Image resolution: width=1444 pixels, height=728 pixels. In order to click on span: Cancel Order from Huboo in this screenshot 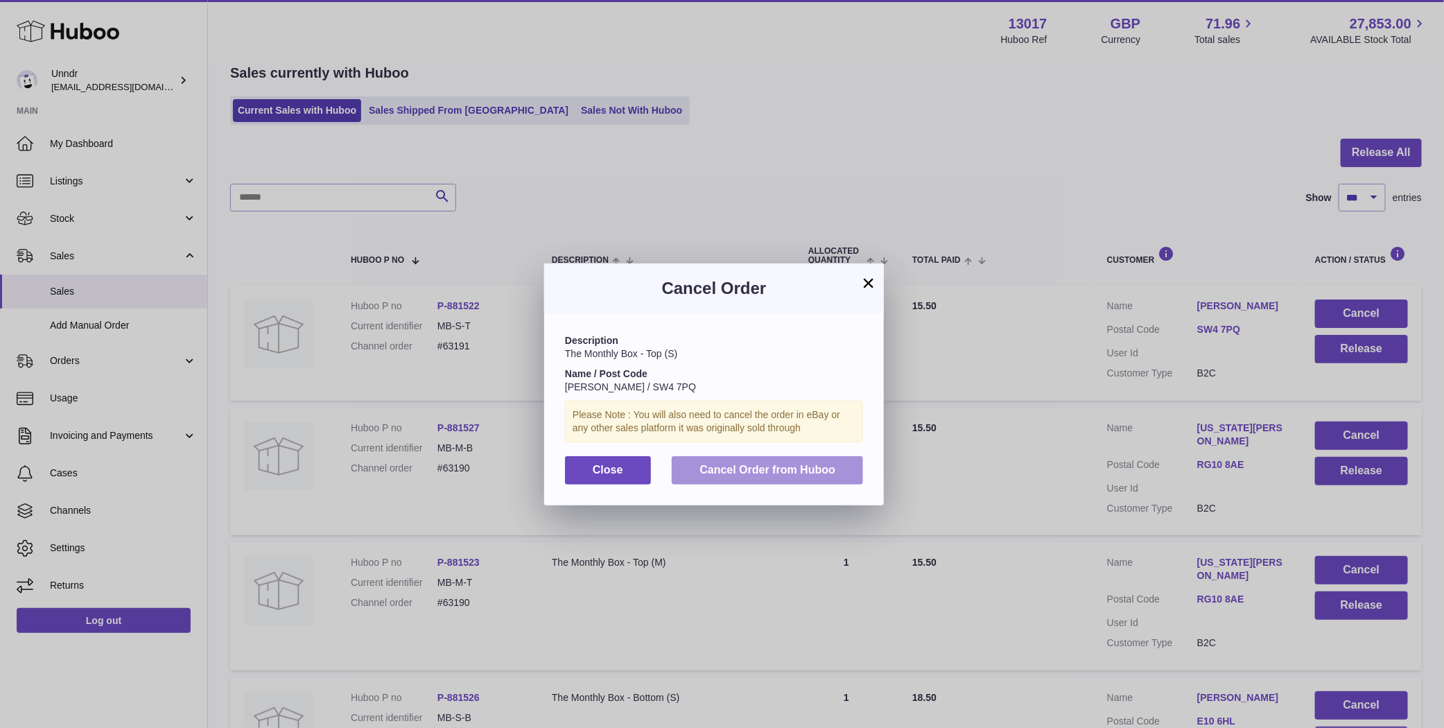, I will do `click(767, 469)`.